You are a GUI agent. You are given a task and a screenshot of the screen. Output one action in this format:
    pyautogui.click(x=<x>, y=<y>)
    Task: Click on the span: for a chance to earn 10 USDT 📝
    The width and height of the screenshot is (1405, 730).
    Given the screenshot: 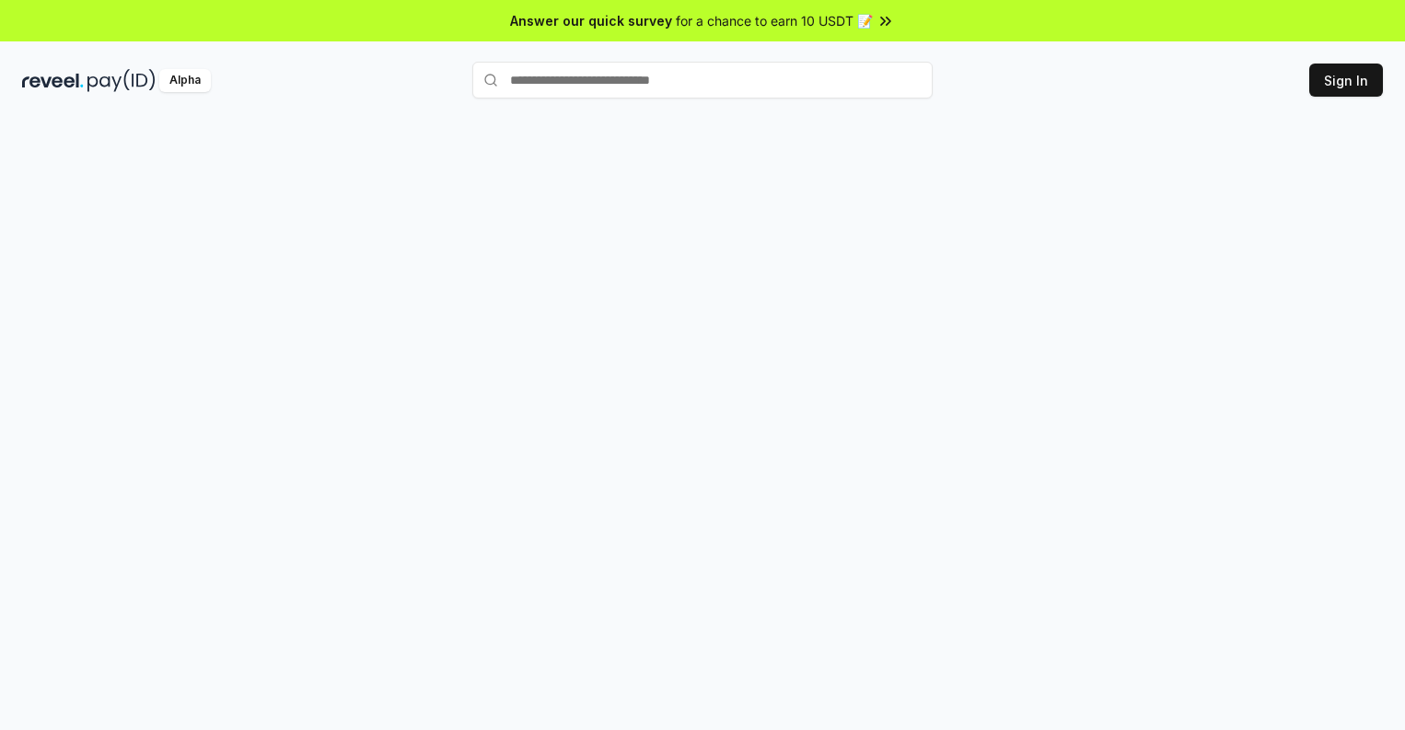 What is the action you would take?
    pyautogui.click(x=774, y=20)
    